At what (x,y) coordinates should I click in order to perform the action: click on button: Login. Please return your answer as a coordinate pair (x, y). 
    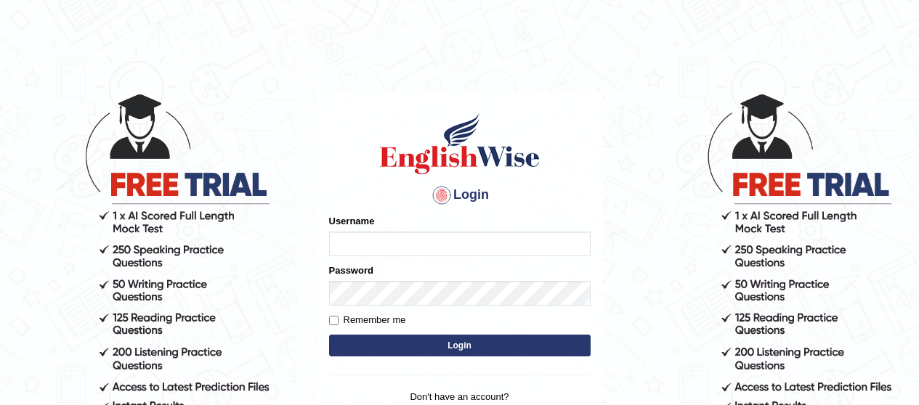
    Looking at the image, I should click on (460, 346).